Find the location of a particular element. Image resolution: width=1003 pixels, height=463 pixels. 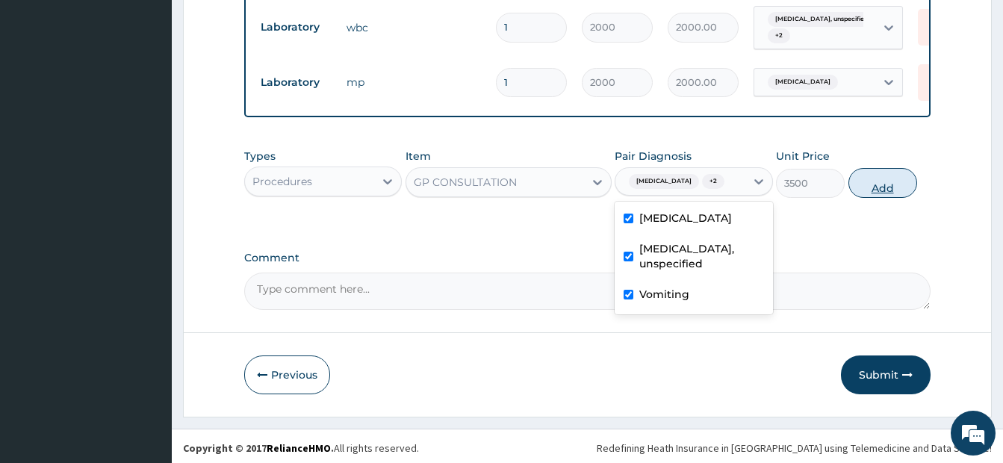

label: Unit Price is located at coordinates (803, 156).